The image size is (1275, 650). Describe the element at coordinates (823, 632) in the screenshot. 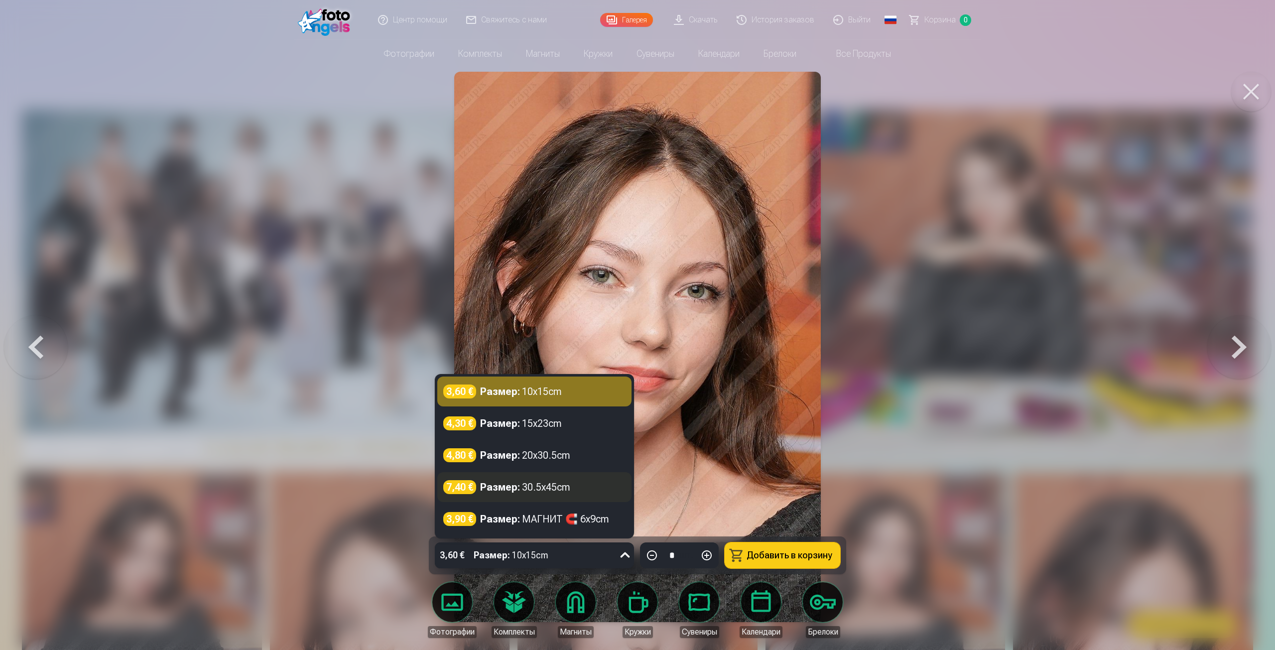

I see `div: Брелоки` at that location.